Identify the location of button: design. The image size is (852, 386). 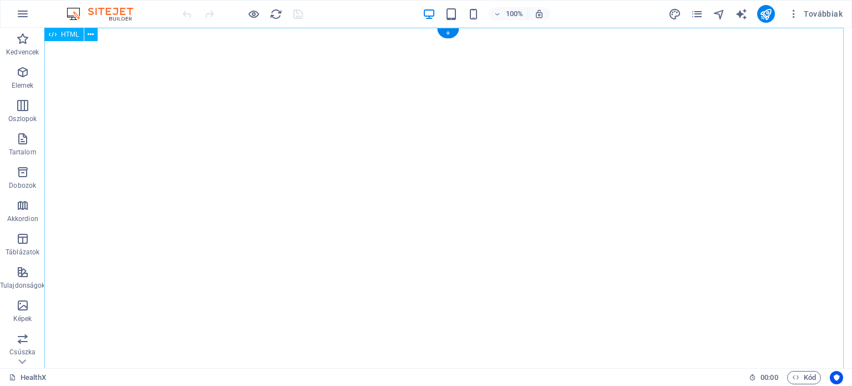
(675, 14).